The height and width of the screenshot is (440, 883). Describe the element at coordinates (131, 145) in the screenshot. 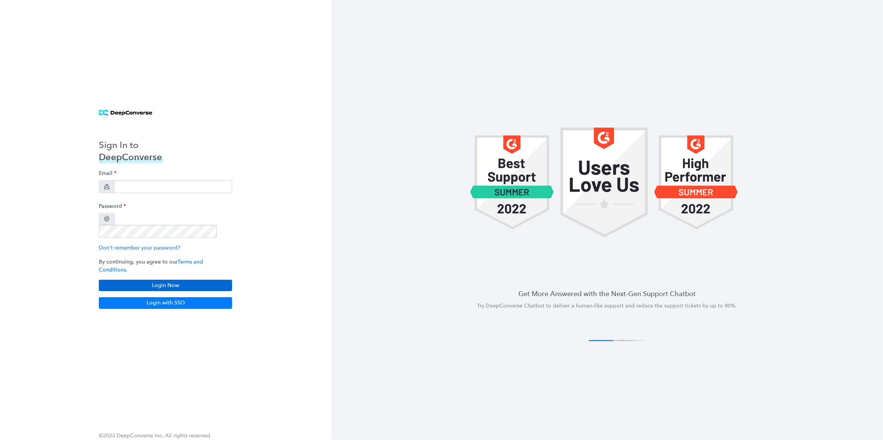

I see `h3: Sign In to` at that location.